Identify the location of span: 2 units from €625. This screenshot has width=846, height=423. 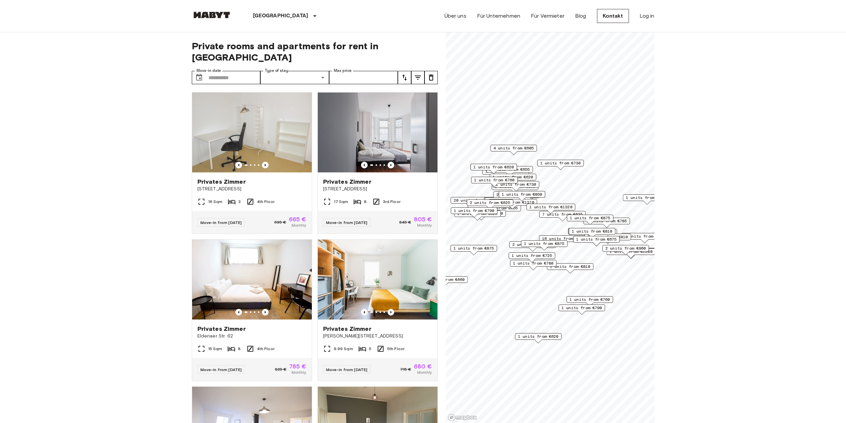
(490, 202).